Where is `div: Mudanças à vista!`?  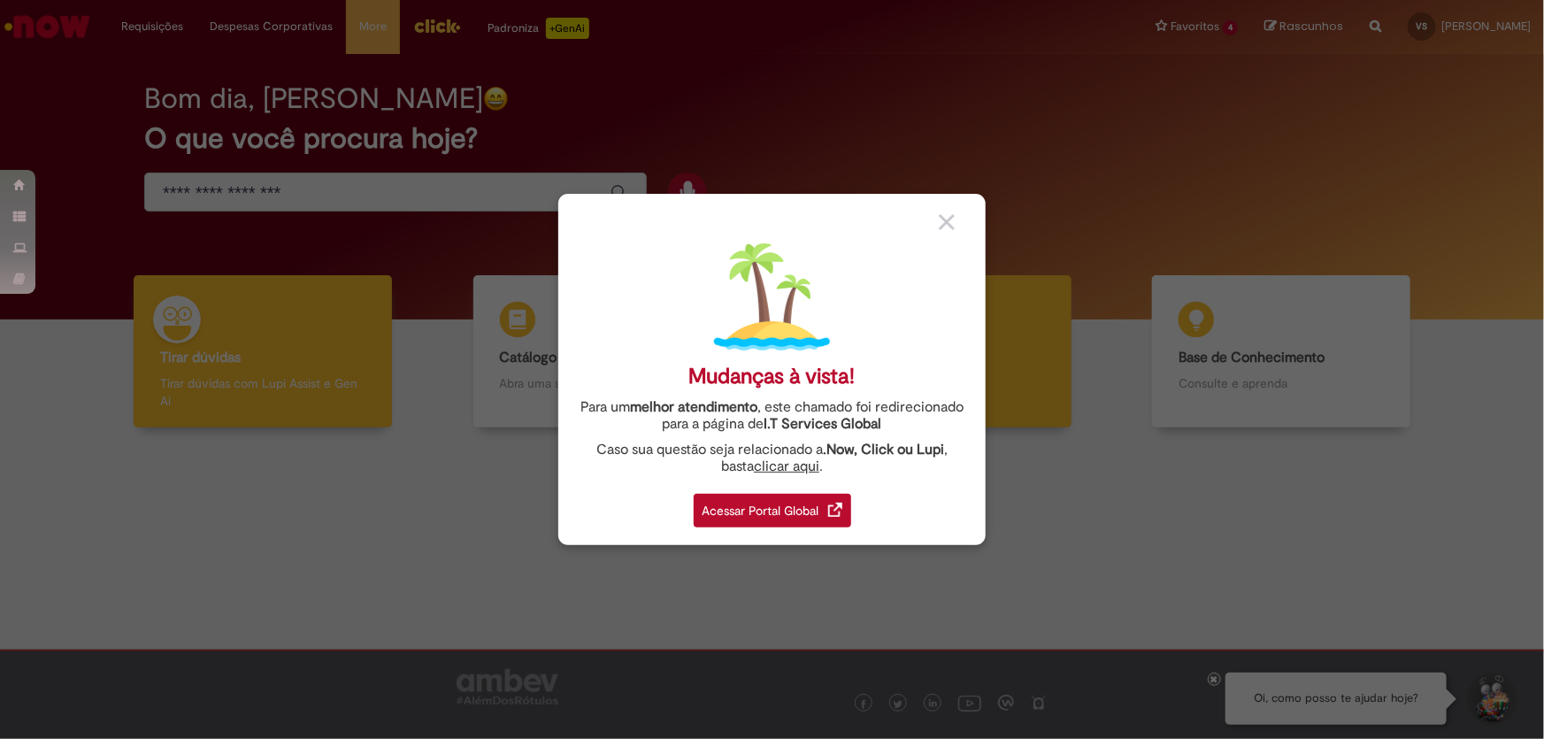 div: Mudanças à vista! is located at coordinates (773, 376).